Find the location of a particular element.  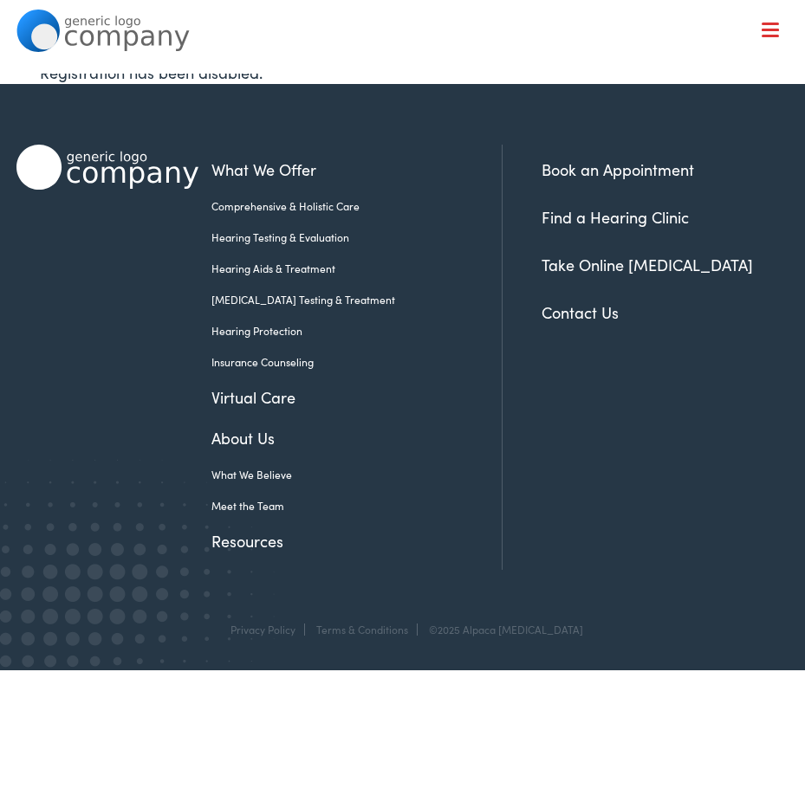

a: Virtual Care is located at coordinates (344, 397).